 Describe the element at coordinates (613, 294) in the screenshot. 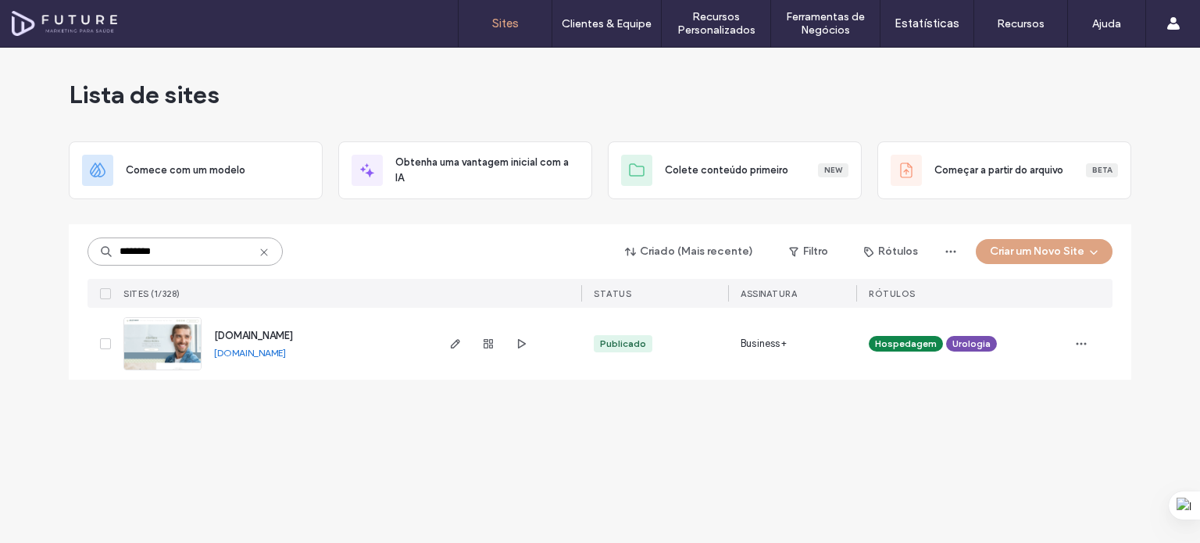

I see `span: STATUS` at that location.